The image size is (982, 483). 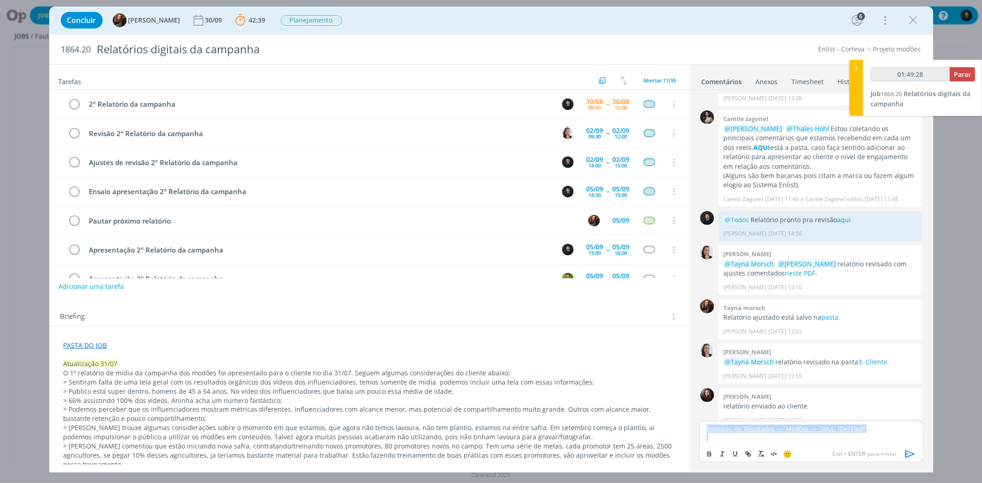 What do you see at coordinates (595, 102) in the screenshot?
I see `div: 30/08` at bounding box center [595, 102].